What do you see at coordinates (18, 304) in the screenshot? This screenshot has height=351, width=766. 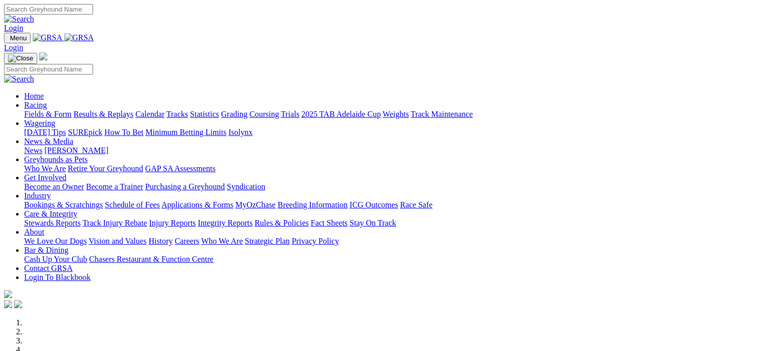 I see `img: twitter.svg` at bounding box center [18, 304].